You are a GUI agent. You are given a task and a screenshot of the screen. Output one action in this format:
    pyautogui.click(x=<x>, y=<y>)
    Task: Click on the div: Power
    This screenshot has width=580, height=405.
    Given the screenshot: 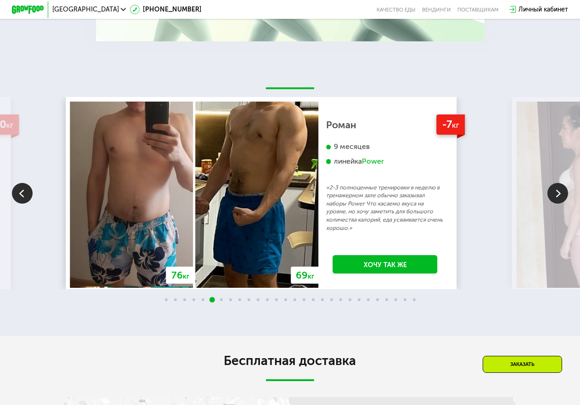 What is the action you would take?
    pyautogui.click(x=373, y=161)
    